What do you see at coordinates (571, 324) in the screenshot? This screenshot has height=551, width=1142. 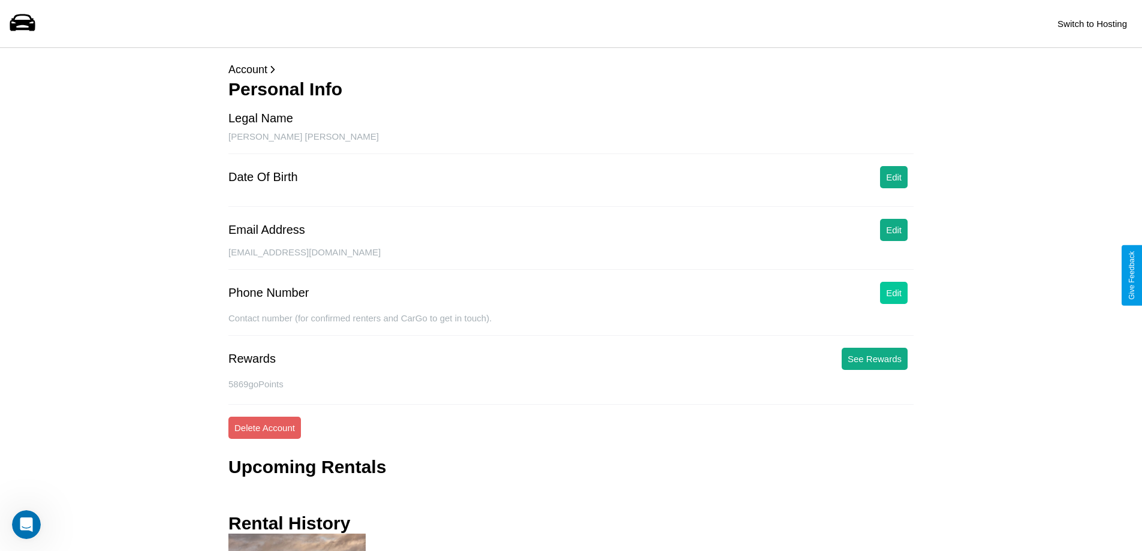 I see `div: Contact number (for confirmed renters and CarGo to get in touch).` at bounding box center [571, 324].